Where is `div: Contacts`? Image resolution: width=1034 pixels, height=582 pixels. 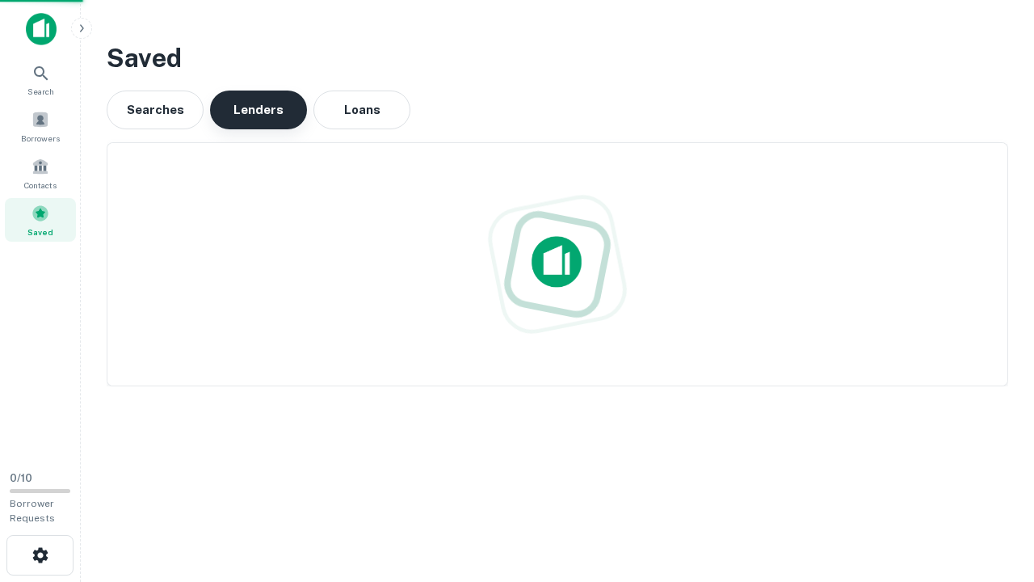 div: Contacts is located at coordinates (40, 173).